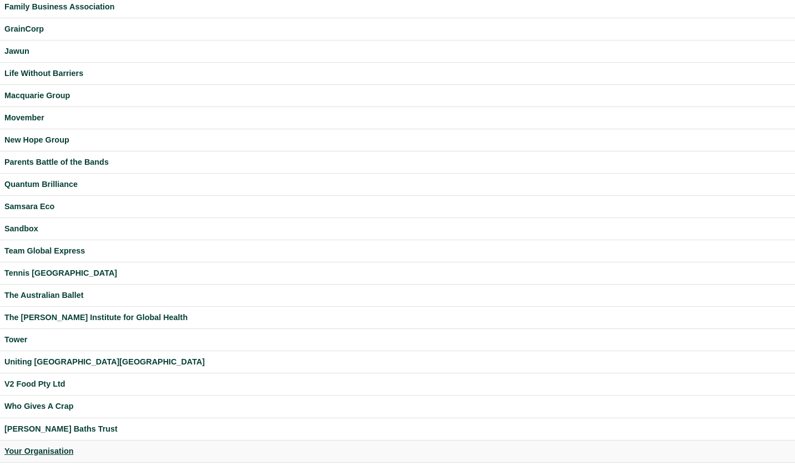 The image size is (795, 471). What do you see at coordinates (397, 229) in the screenshot?
I see `a: Sandbox` at bounding box center [397, 229].